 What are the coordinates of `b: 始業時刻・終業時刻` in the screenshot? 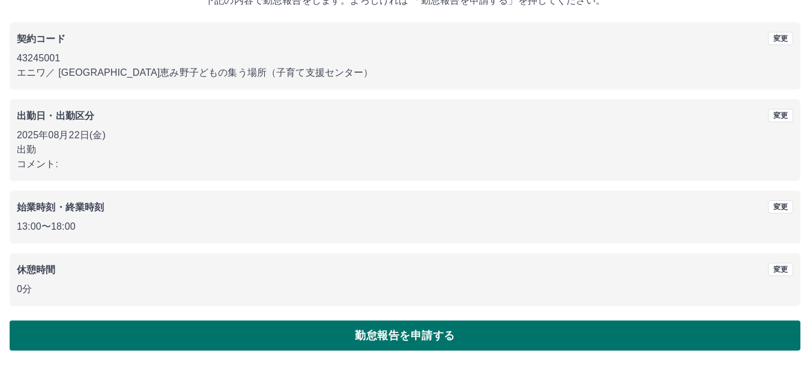 It's located at (60, 207).